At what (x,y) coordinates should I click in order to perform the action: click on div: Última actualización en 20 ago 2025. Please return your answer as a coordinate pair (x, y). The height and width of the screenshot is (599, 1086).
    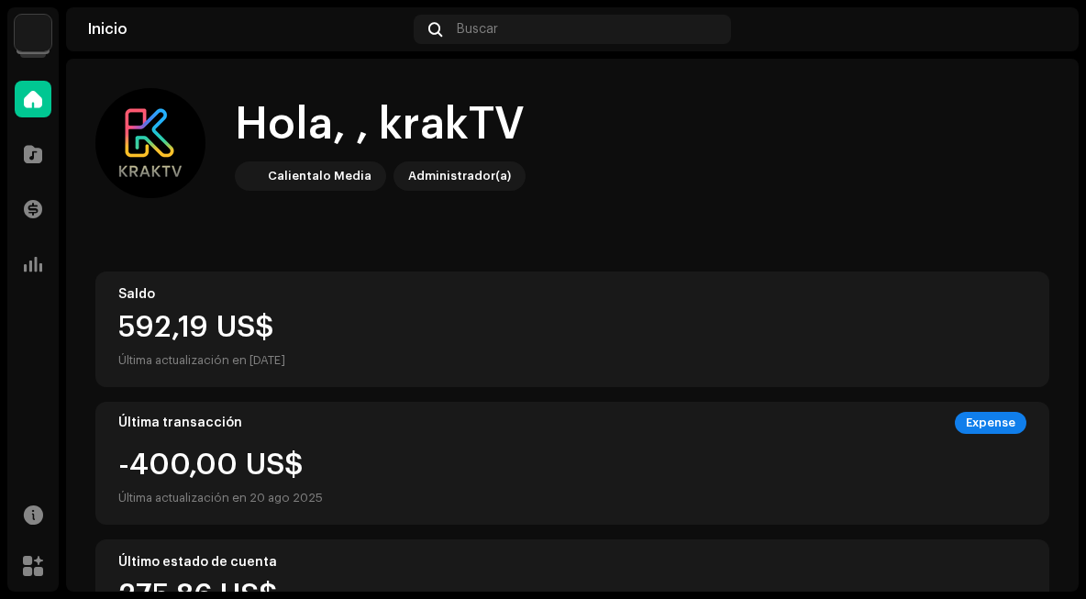
    Looking at the image, I should click on (220, 498).